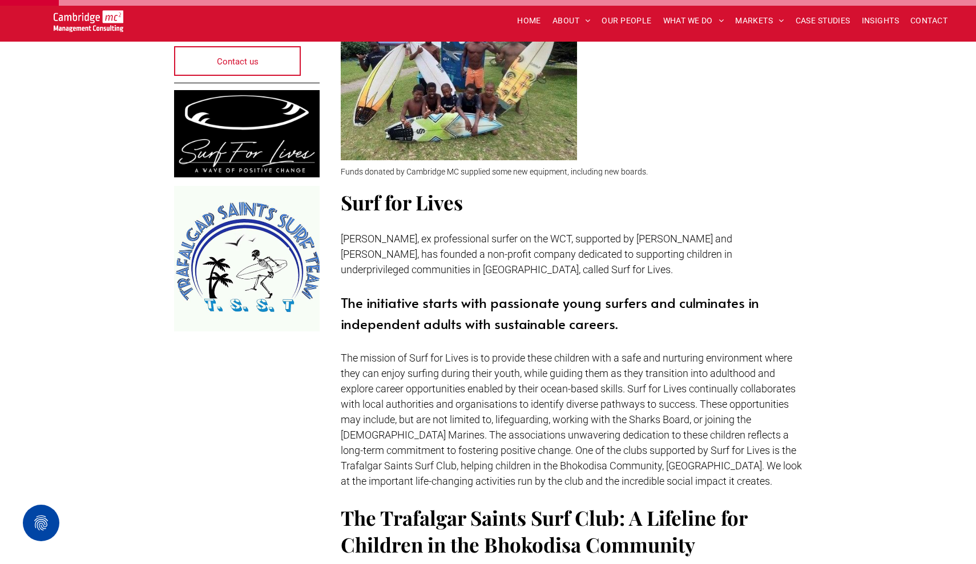 Image resolution: width=976 pixels, height=564 pixels. Describe the element at coordinates (237, 61) in the screenshot. I see `a: Contact us` at that location.